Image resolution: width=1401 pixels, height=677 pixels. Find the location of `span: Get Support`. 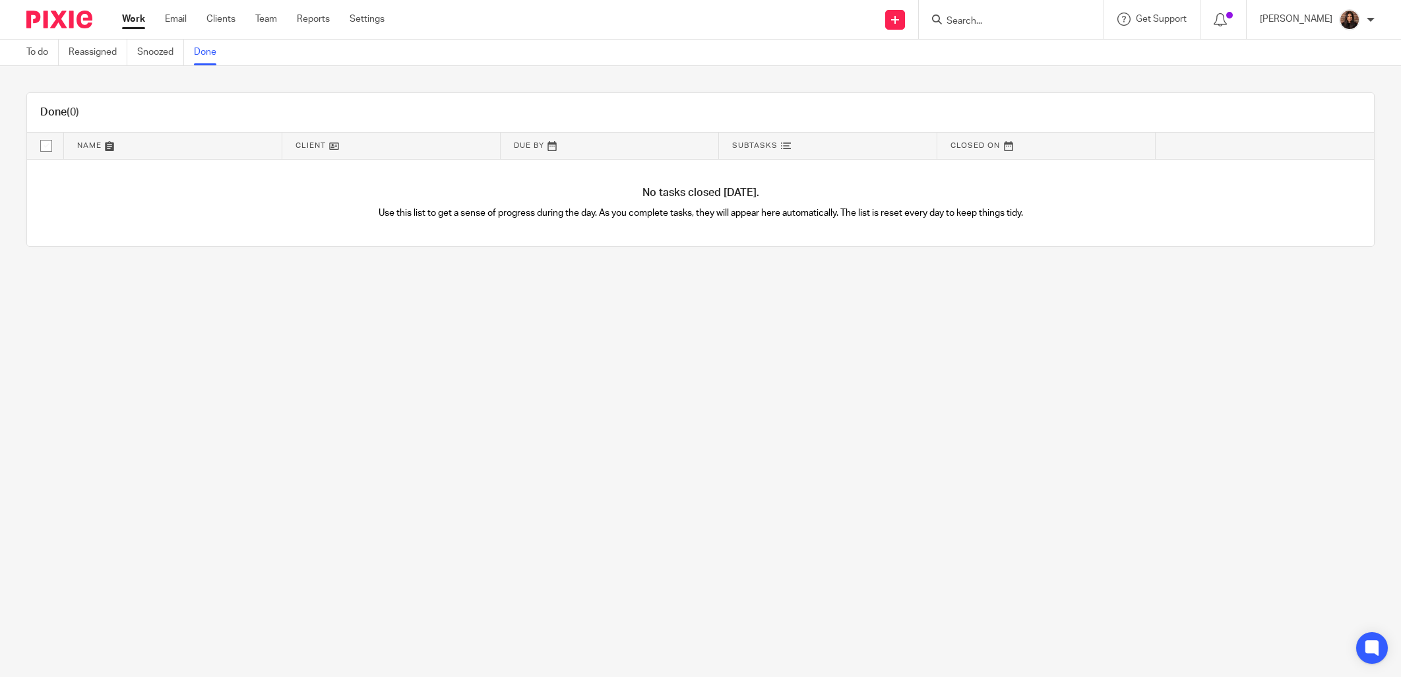

span: Get Support is located at coordinates (1161, 19).